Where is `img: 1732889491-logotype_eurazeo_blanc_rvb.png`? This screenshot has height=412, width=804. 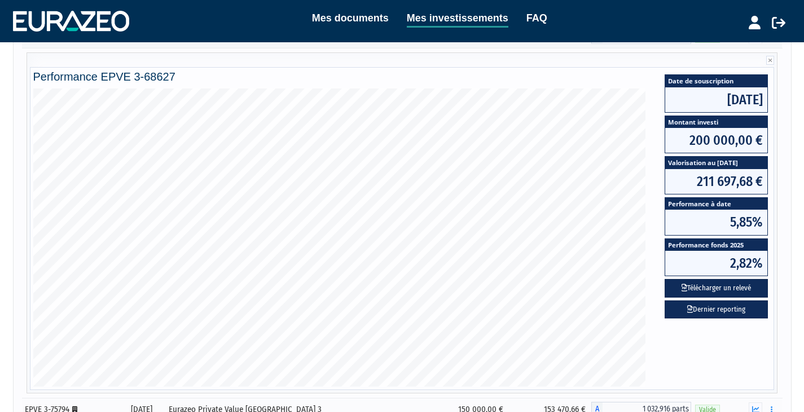
img: 1732889491-logotype_eurazeo_blanc_rvb.png is located at coordinates (71, 21).